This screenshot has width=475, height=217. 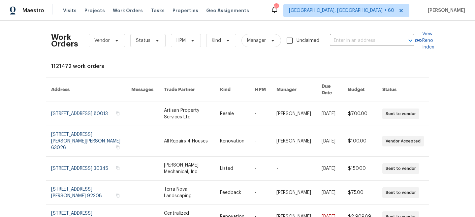 I want to click on th: Due Date, so click(x=330, y=90).